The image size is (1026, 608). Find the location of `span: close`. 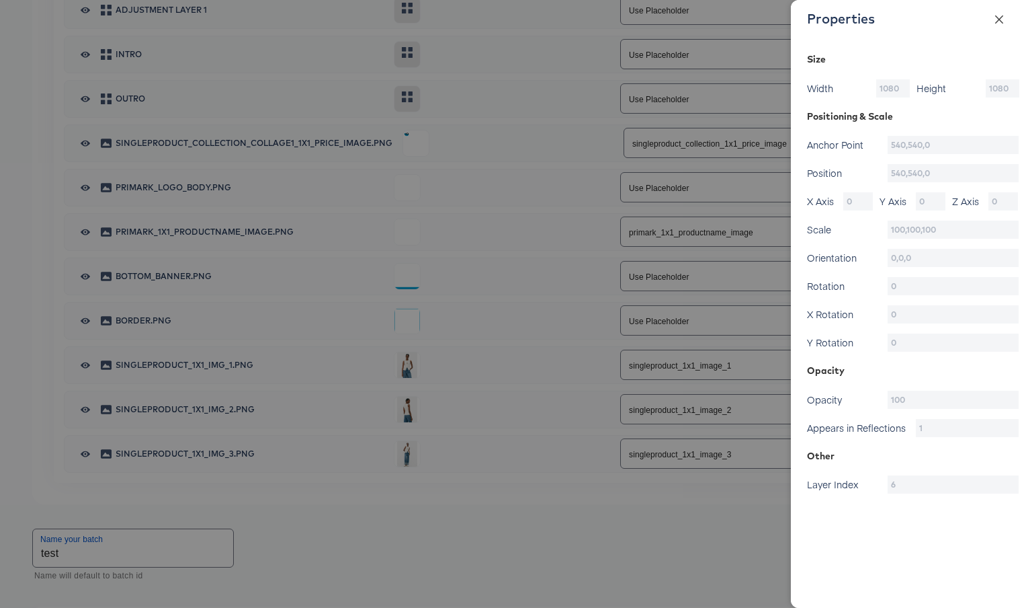

span: close is located at coordinates (999, 19).